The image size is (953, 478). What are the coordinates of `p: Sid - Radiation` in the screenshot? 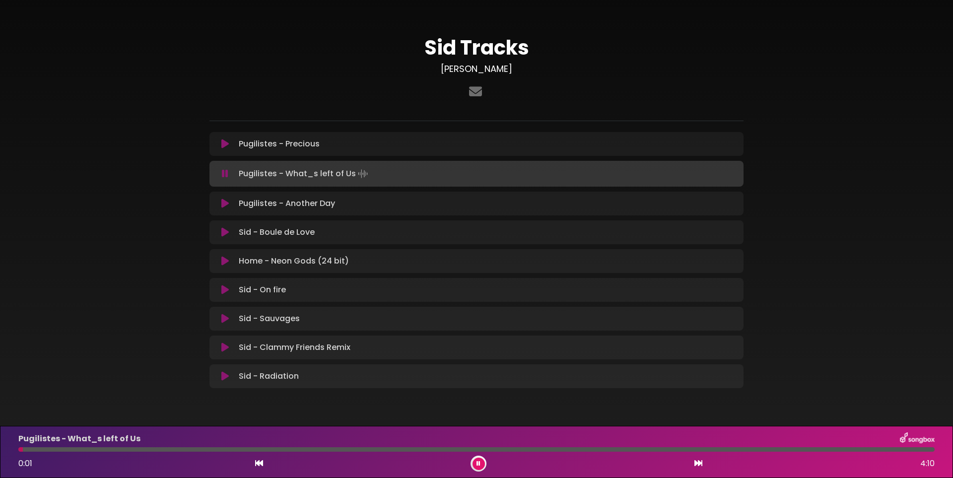 It's located at (269, 376).